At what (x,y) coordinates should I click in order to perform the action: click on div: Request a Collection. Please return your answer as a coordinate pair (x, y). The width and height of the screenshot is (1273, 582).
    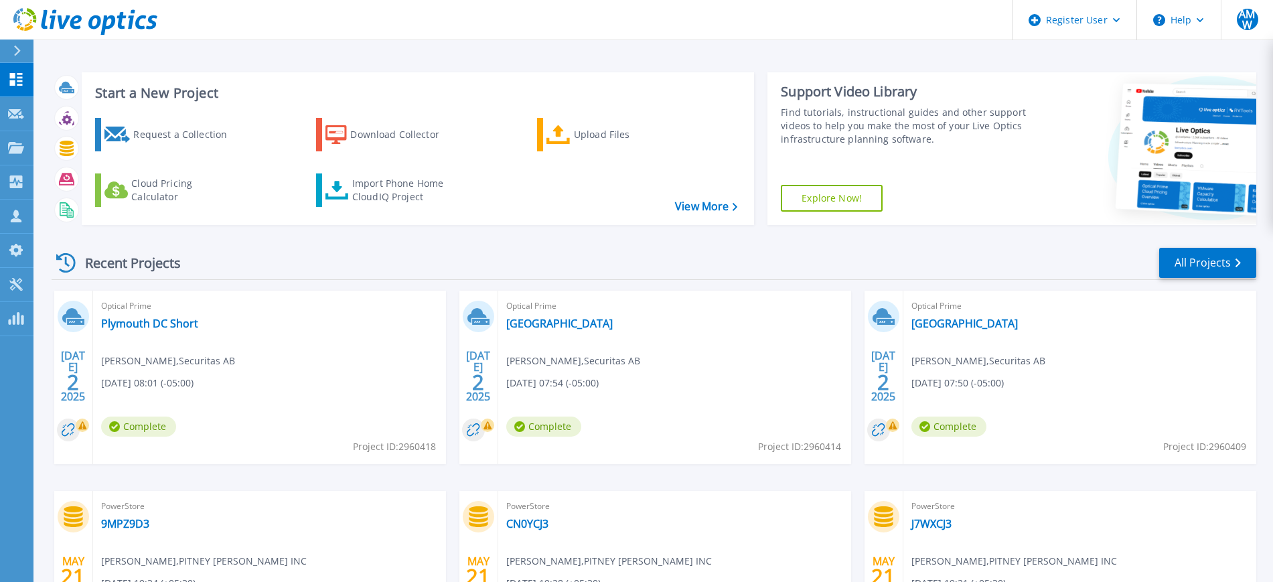
    Looking at the image, I should click on (187, 135).